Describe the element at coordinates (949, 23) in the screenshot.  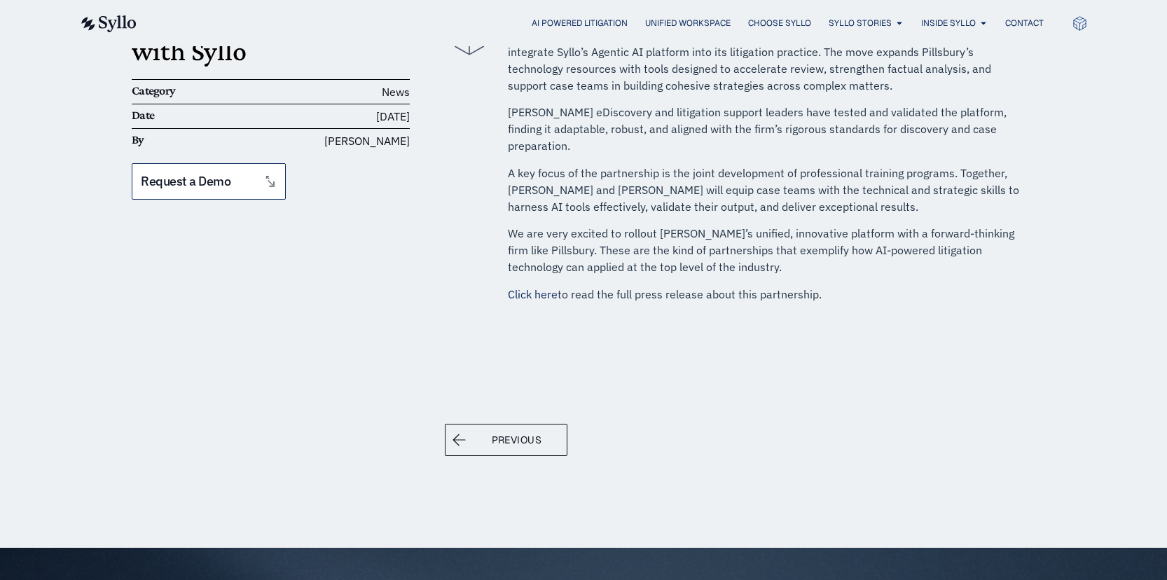
I see `a: Inside Syllo` at that location.